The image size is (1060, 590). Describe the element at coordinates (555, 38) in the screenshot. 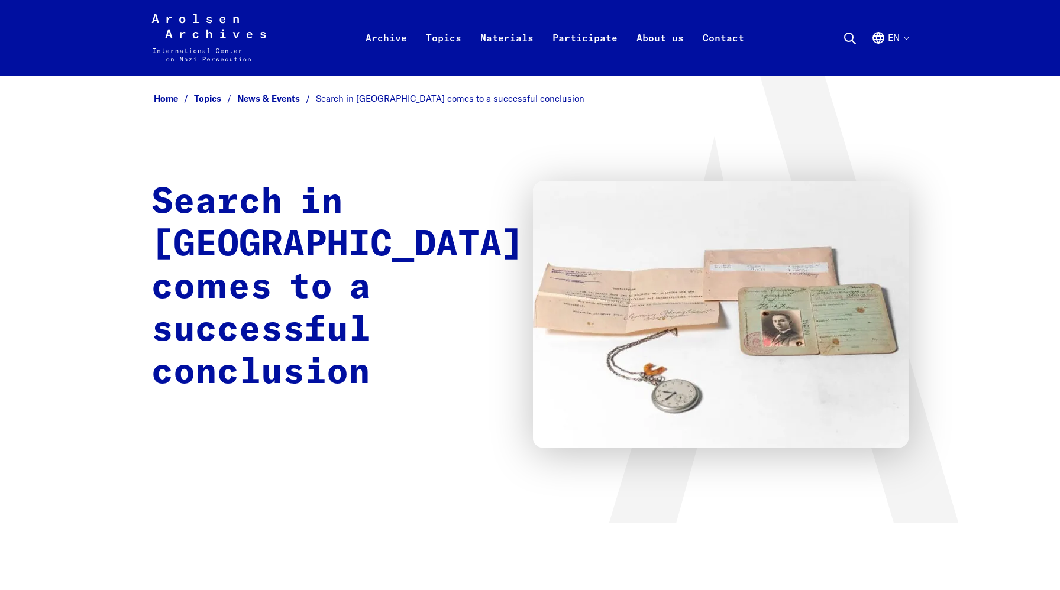

I see `nav: Primary` at that location.